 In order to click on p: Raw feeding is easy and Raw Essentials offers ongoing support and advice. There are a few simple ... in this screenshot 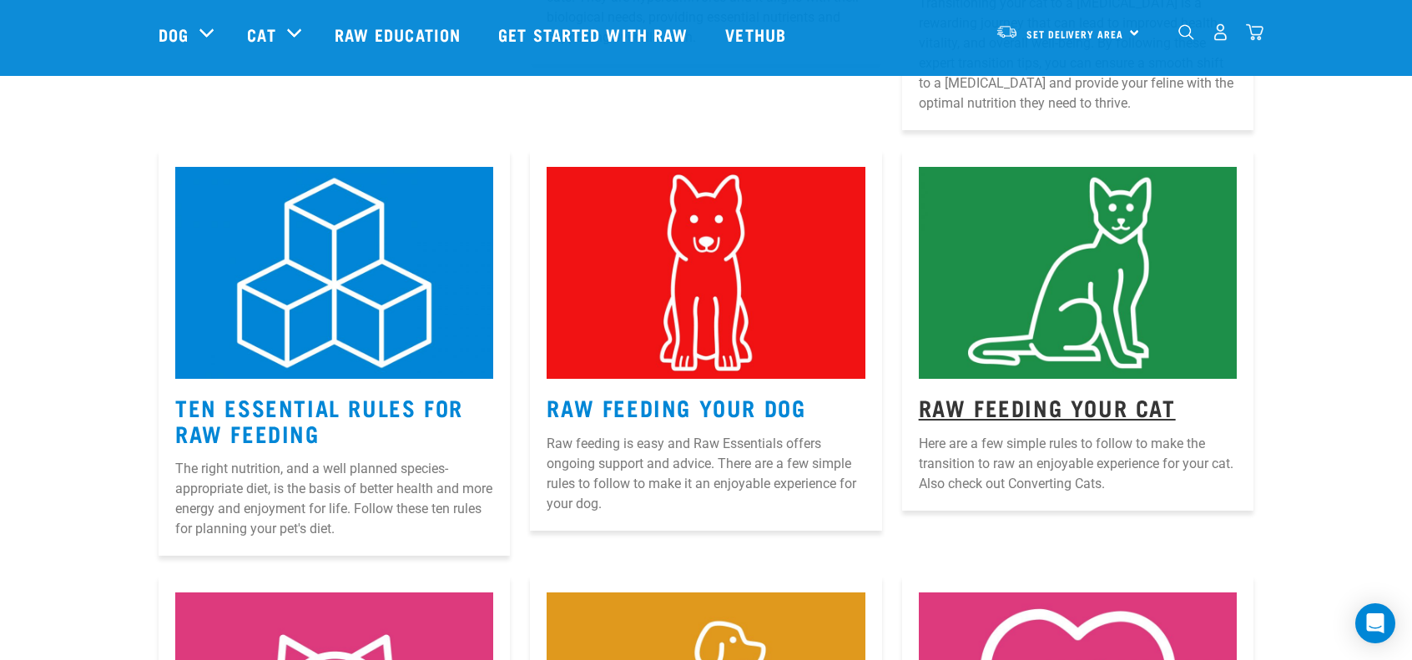, I will do `click(705, 474)`.